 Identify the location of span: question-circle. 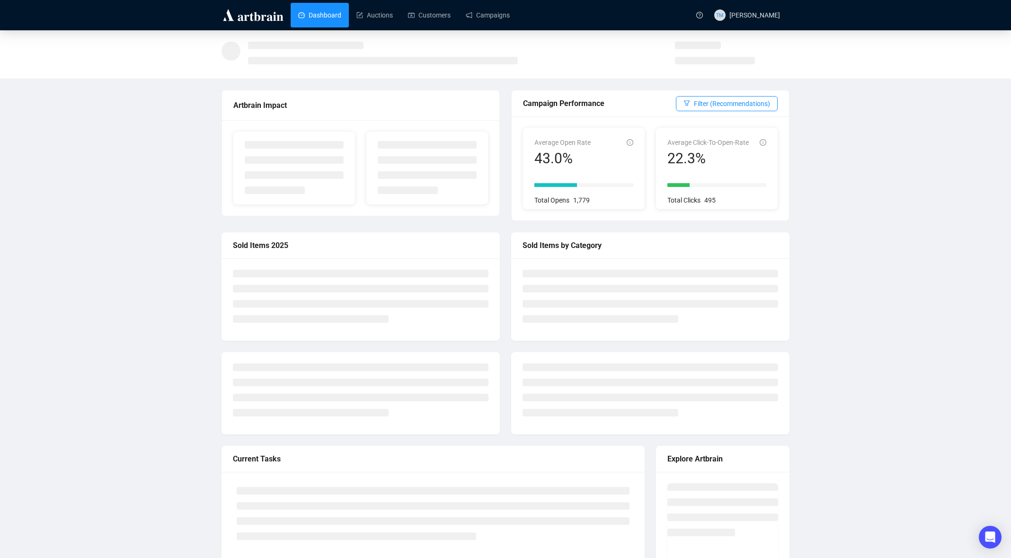
(699, 15).